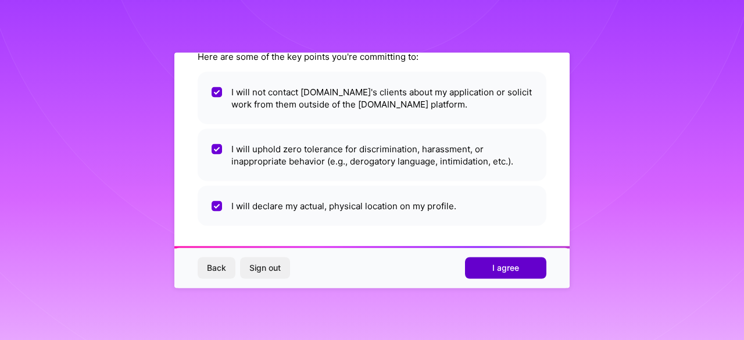 The height and width of the screenshot is (340, 744). I want to click on span: I agree, so click(506, 268).